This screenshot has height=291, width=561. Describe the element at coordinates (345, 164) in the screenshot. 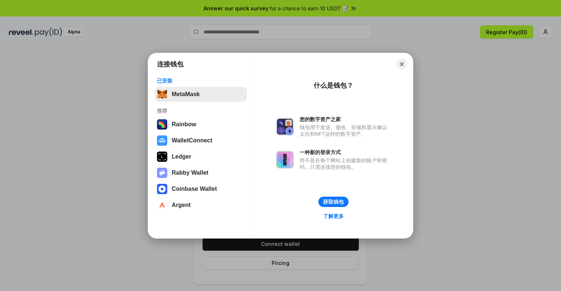

I see `div: 而不是在每个网站上创建新的账户和密码，只需连接您的钱包。` at that location.